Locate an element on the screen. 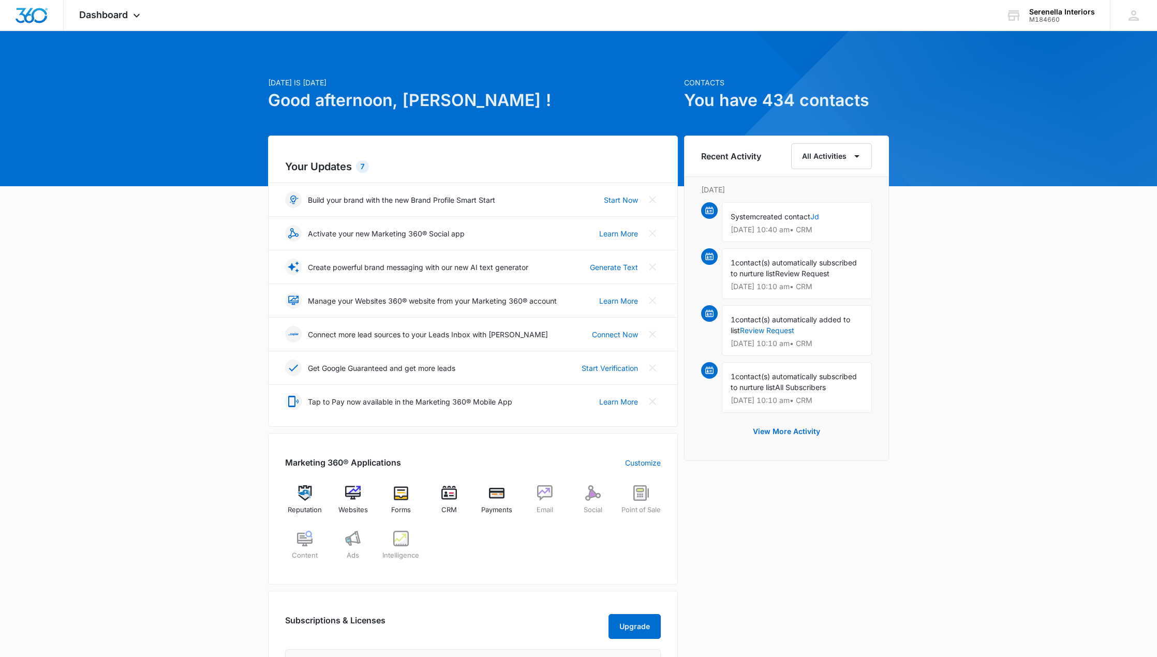 The height and width of the screenshot is (657, 1157). div: 7 is located at coordinates (362, 167).